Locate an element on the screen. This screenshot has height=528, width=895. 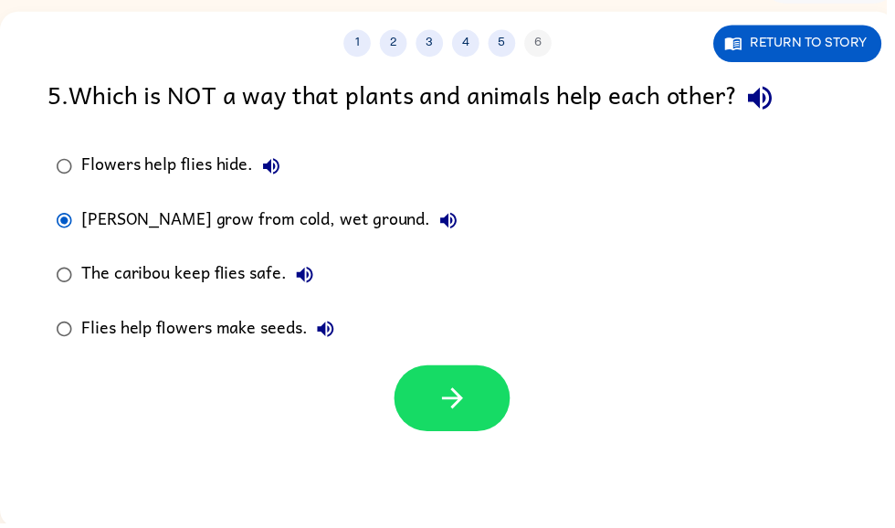
button: 1 is located at coordinates (361, 44).